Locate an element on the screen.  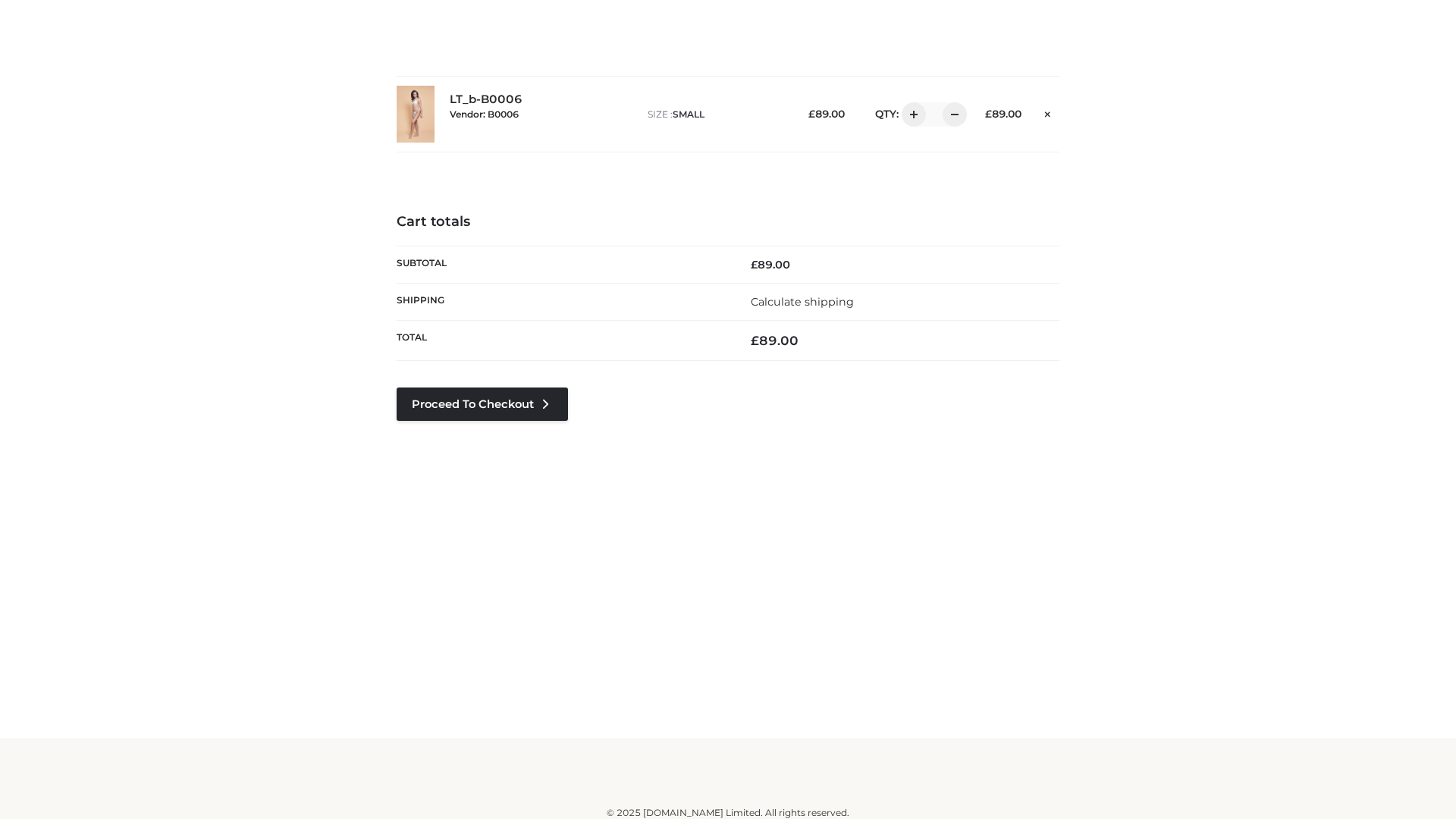
th: Total is located at coordinates (562, 340).